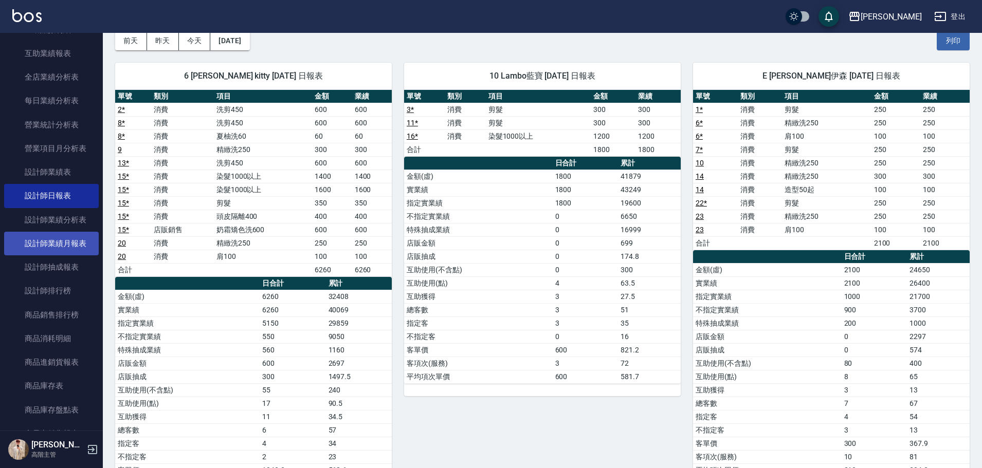 The width and height of the screenshot is (982, 468). Describe the element at coordinates (263, 230) in the screenshot. I see `td: 奶霜矯色洗600` at that location.